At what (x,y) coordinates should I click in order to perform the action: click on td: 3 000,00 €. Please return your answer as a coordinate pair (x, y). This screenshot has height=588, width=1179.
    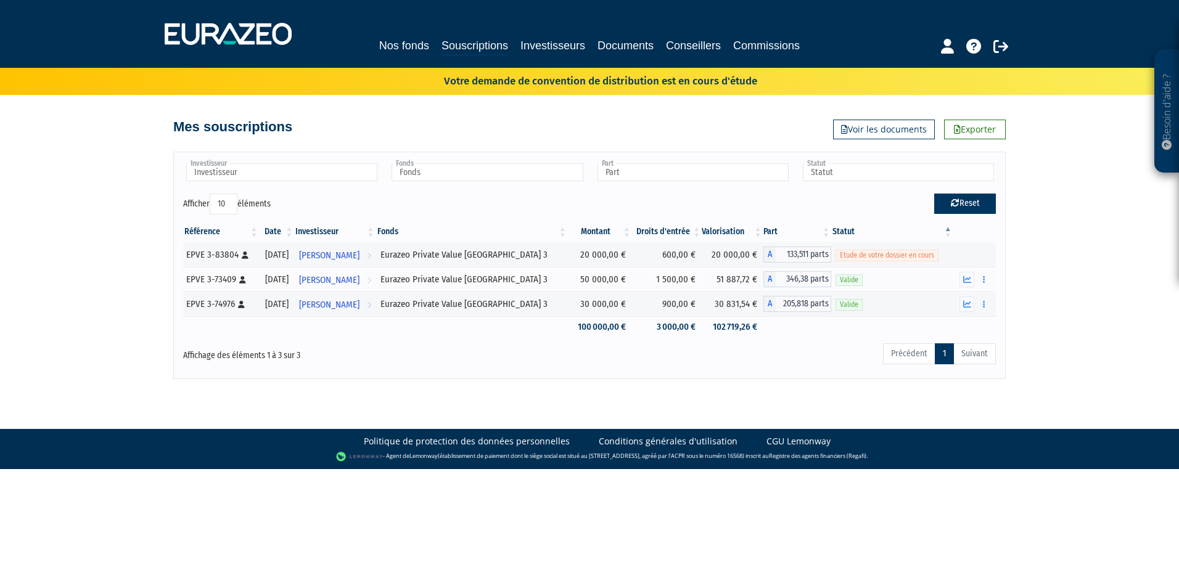
    Looking at the image, I should click on (667, 327).